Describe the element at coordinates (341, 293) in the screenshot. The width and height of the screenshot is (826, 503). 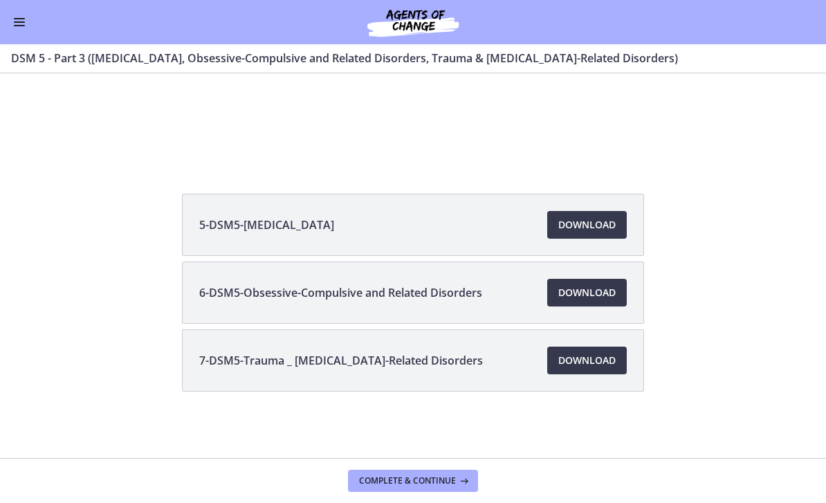
I see `span: 6-DSM5-Obsessive-Compulsive and Related Disorders` at that location.